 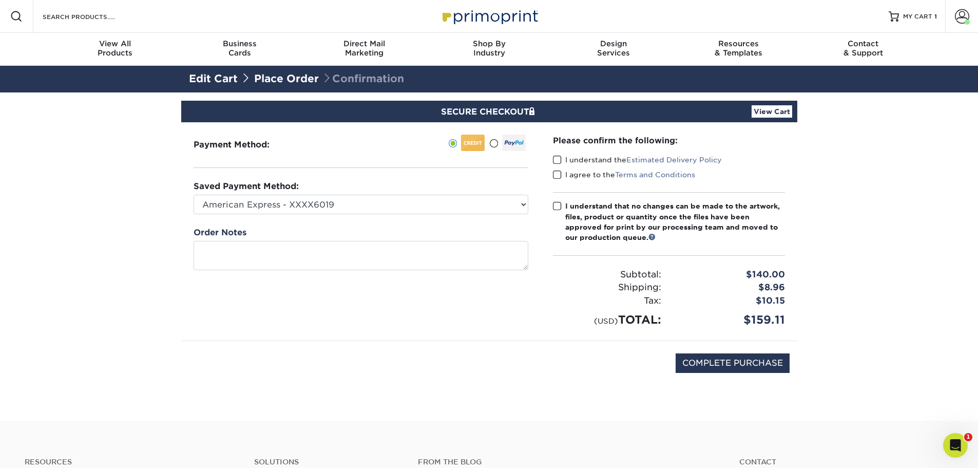 What do you see at coordinates (239, 44) in the screenshot?
I see `span: Business` at bounding box center [239, 44].